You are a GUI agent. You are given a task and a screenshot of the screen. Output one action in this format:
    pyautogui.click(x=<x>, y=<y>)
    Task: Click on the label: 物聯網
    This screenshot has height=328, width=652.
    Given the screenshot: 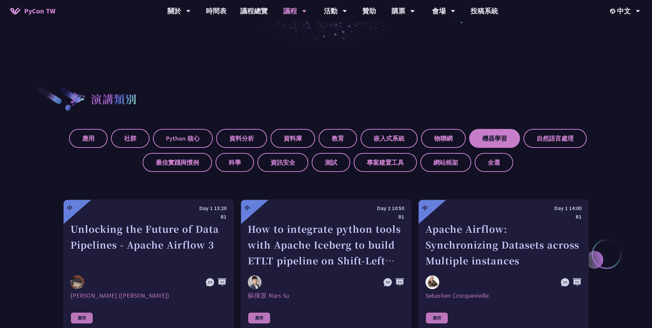 What is the action you would take?
    pyautogui.click(x=443, y=138)
    